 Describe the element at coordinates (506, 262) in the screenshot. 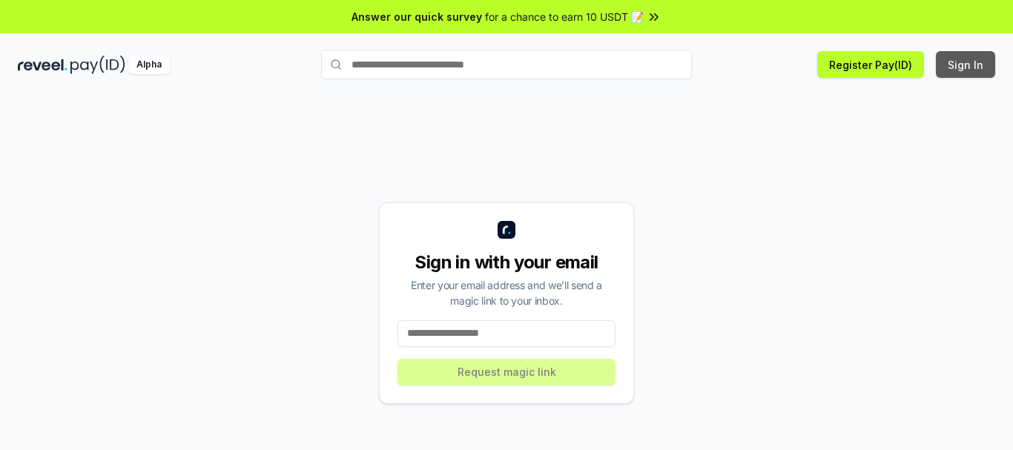

I see `div: Sign in with your email` at that location.